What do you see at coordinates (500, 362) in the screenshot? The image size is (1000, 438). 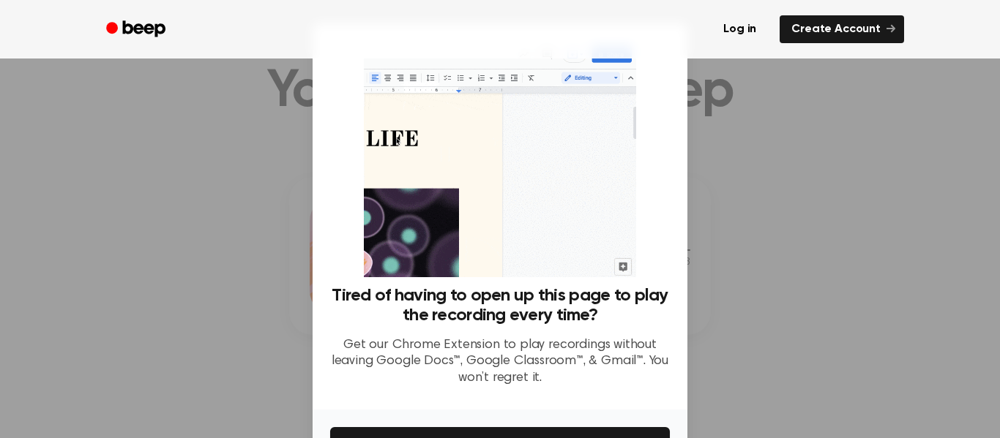 I see `p: Get our Chrome Extension to play recordings without leaving Google Docs™, Google Classroom™, & Gm...` at bounding box center [500, 362].